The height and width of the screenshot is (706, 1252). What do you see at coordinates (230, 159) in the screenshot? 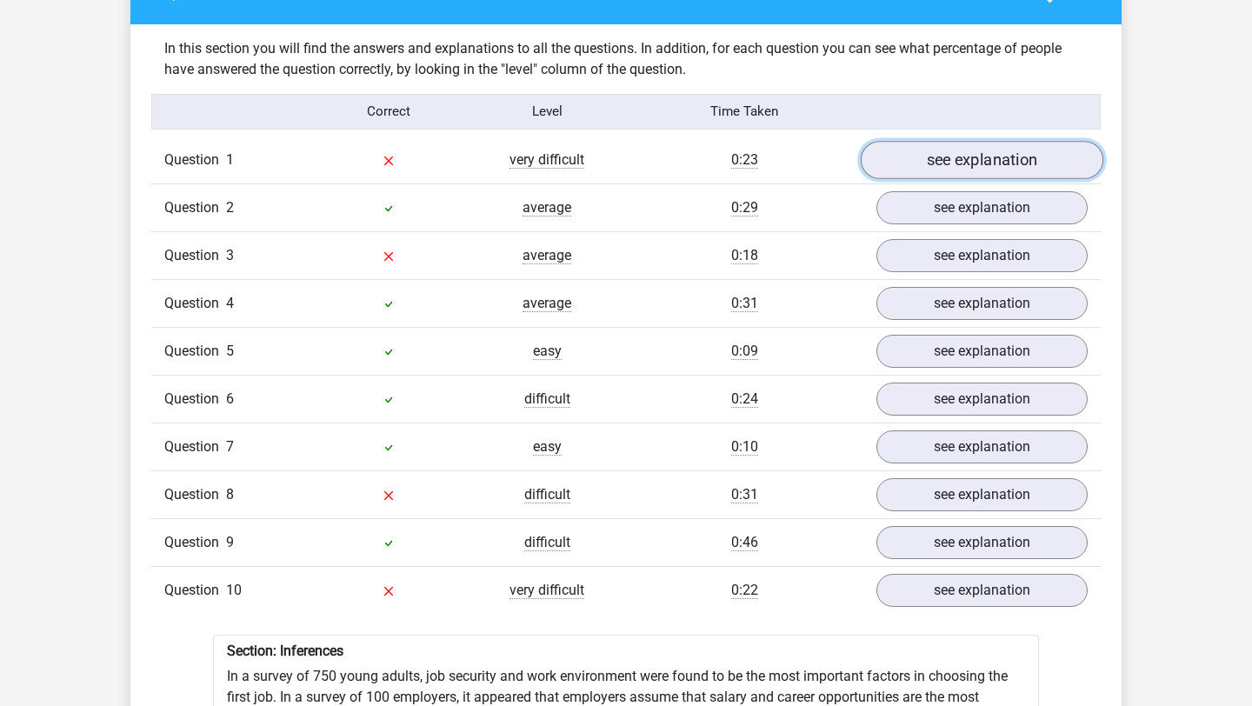
I see `span: 1` at bounding box center [230, 159].